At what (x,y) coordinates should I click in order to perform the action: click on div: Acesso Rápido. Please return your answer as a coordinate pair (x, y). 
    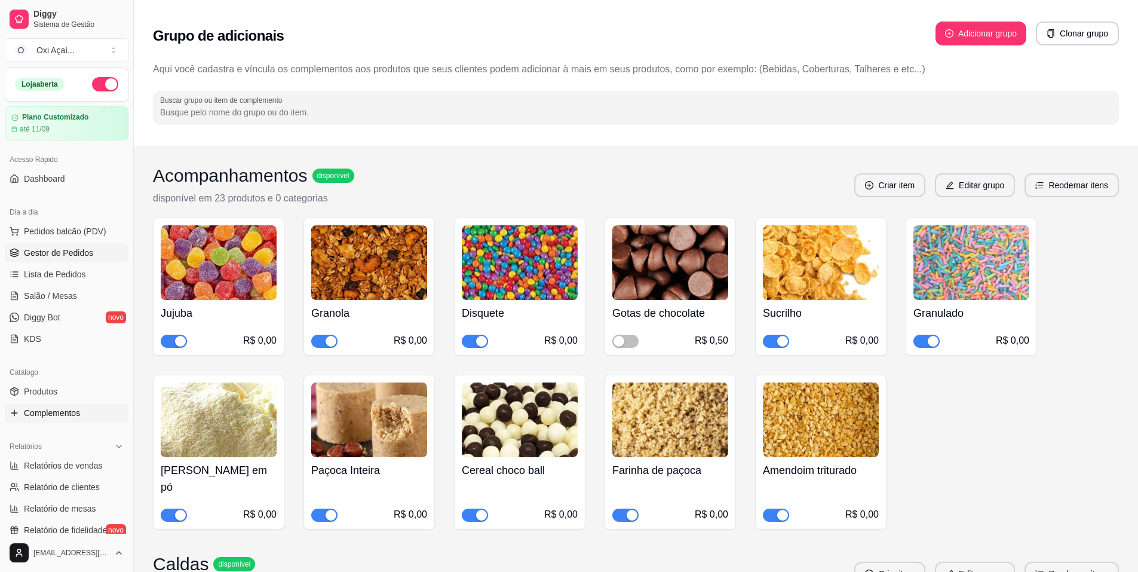
    Looking at the image, I should click on (66, 160).